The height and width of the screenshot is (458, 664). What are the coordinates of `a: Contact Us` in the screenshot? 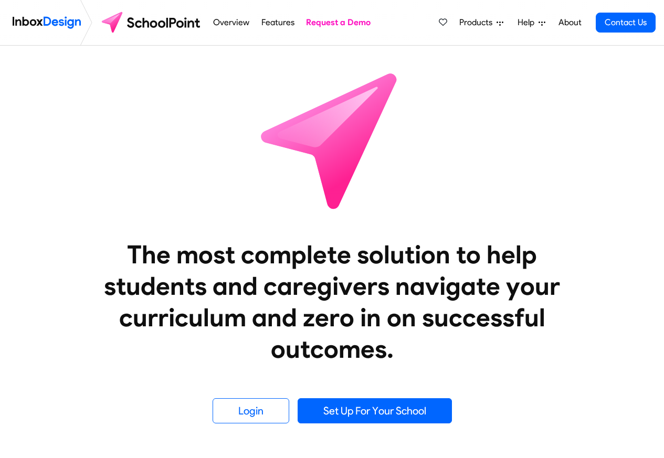 It's located at (625, 23).